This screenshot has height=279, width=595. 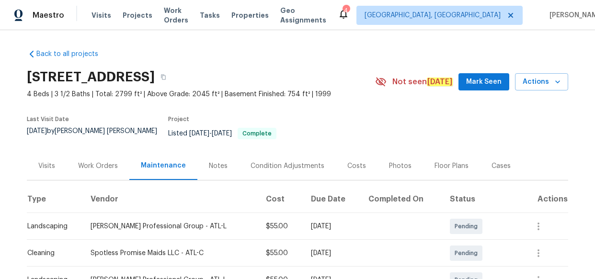 I want to click on span: Actions, so click(x=542, y=82).